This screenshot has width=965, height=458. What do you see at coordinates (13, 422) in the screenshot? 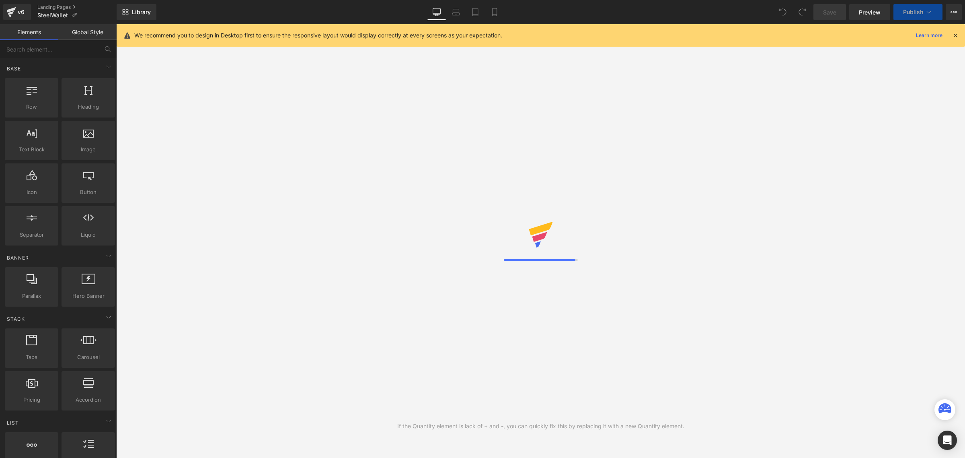
I see `span: List` at bounding box center [13, 422].